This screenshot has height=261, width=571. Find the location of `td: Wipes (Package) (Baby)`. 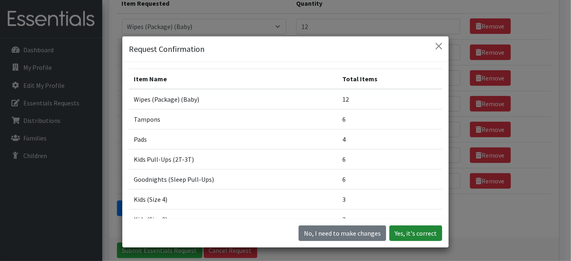

td: Wipes (Package) (Baby) is located at coordinates (233, 99).